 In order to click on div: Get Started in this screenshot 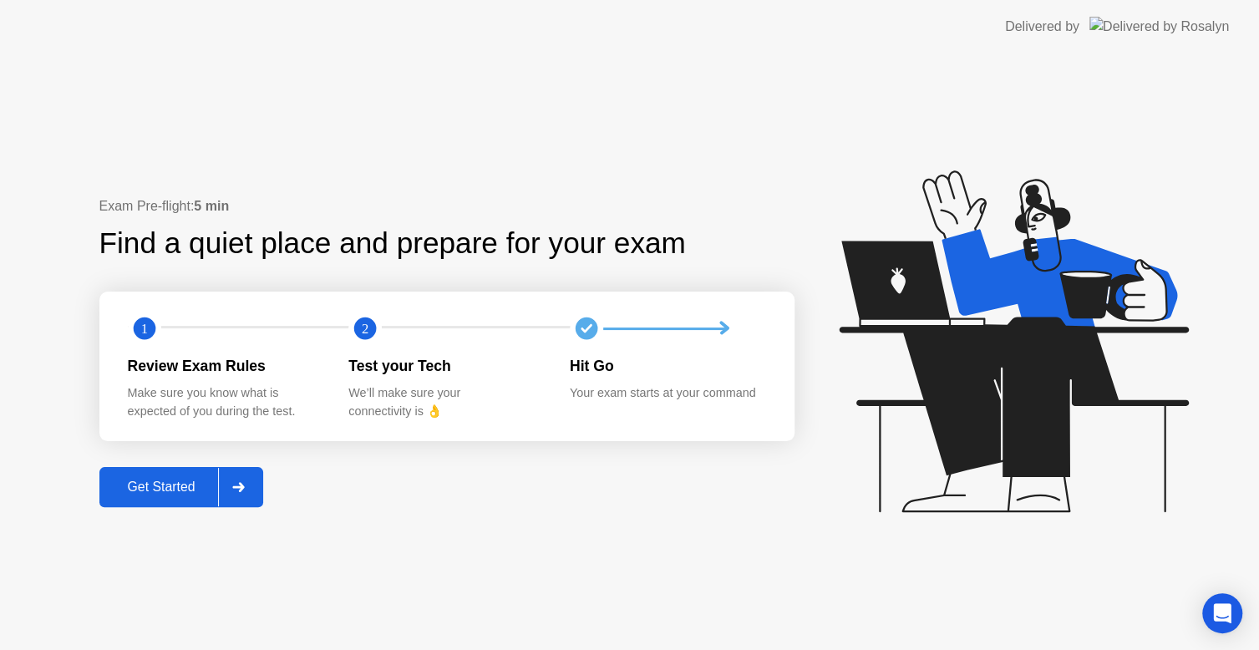, I will do `click(161, 487)`.